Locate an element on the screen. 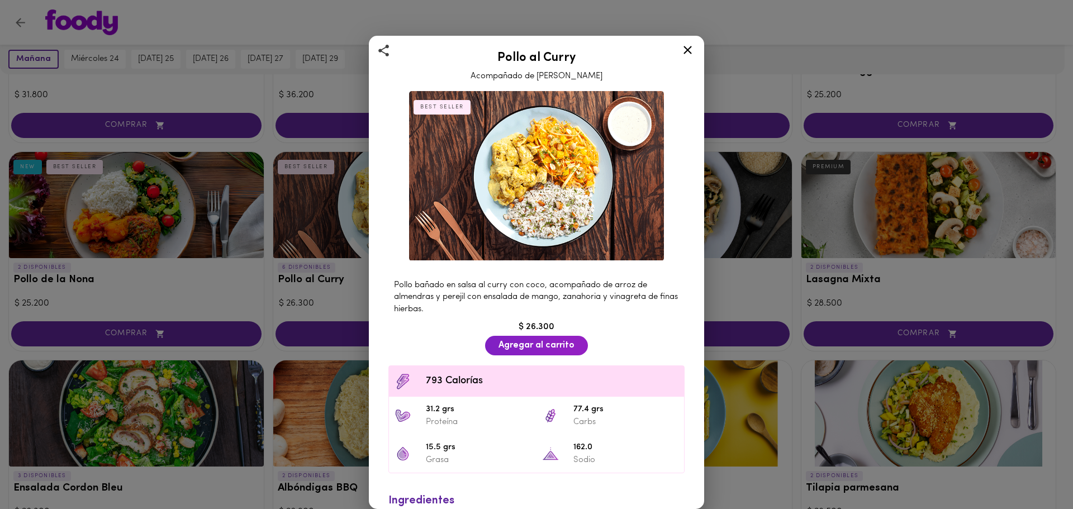 This screenshot has height=509, width=1073. span: 793 Calorías is located at coordinates (552, 381).